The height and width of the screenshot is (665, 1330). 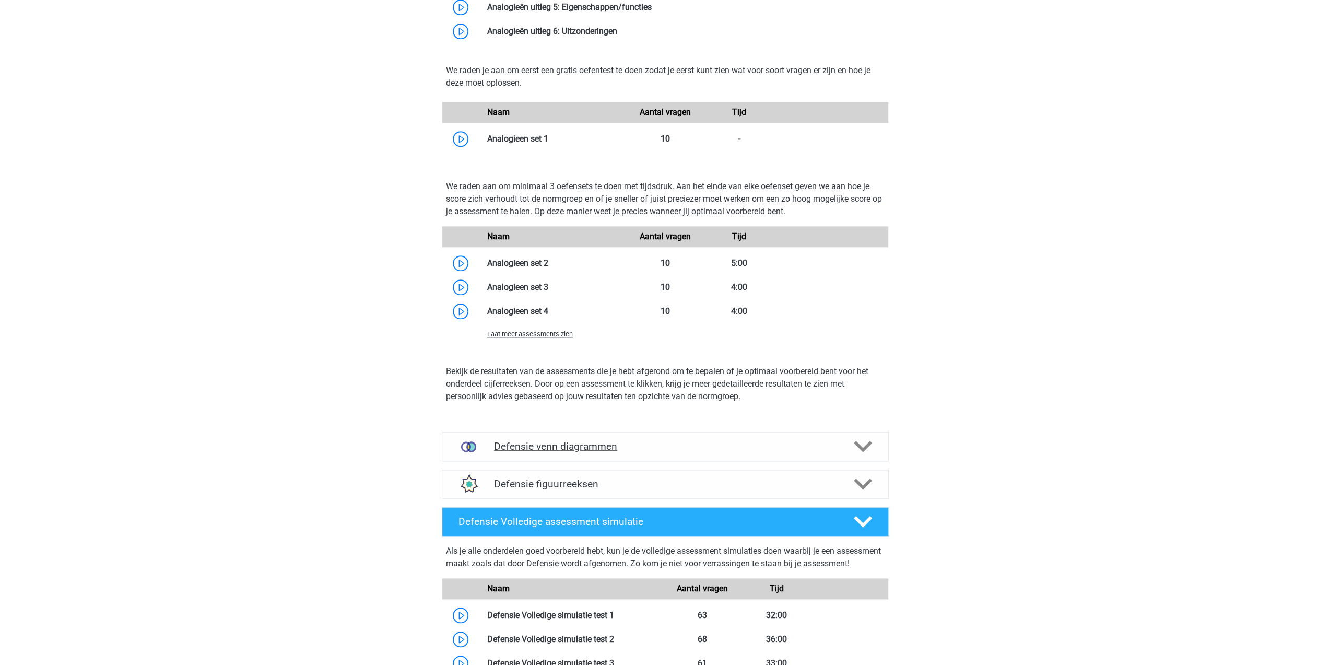 I want to click on p: Bekijk de resultaten van de assessments die je hebt afgerond om te bepalen of je optimaal voorber..., so click(x=665, y=384).